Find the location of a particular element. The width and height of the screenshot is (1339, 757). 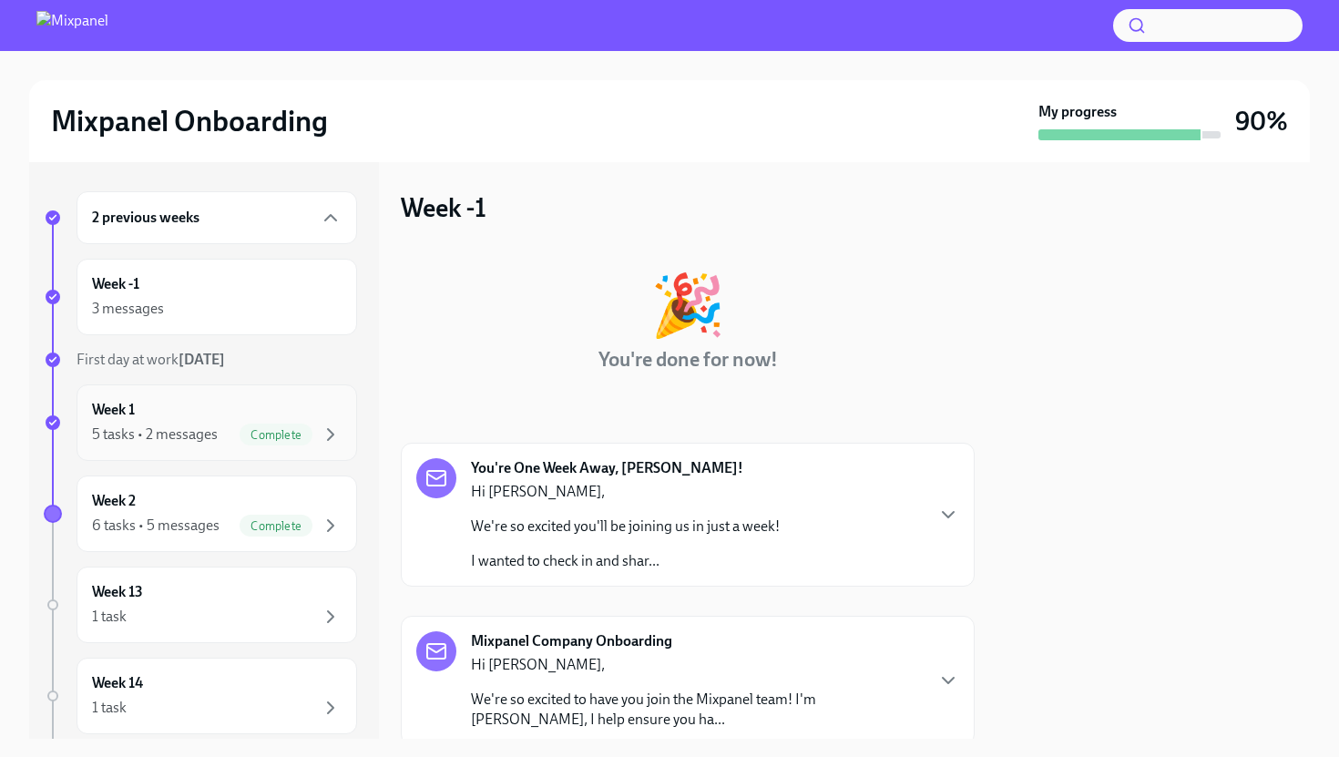

h2: Mixpanel Onboarding is located at coordinates (189, 121).